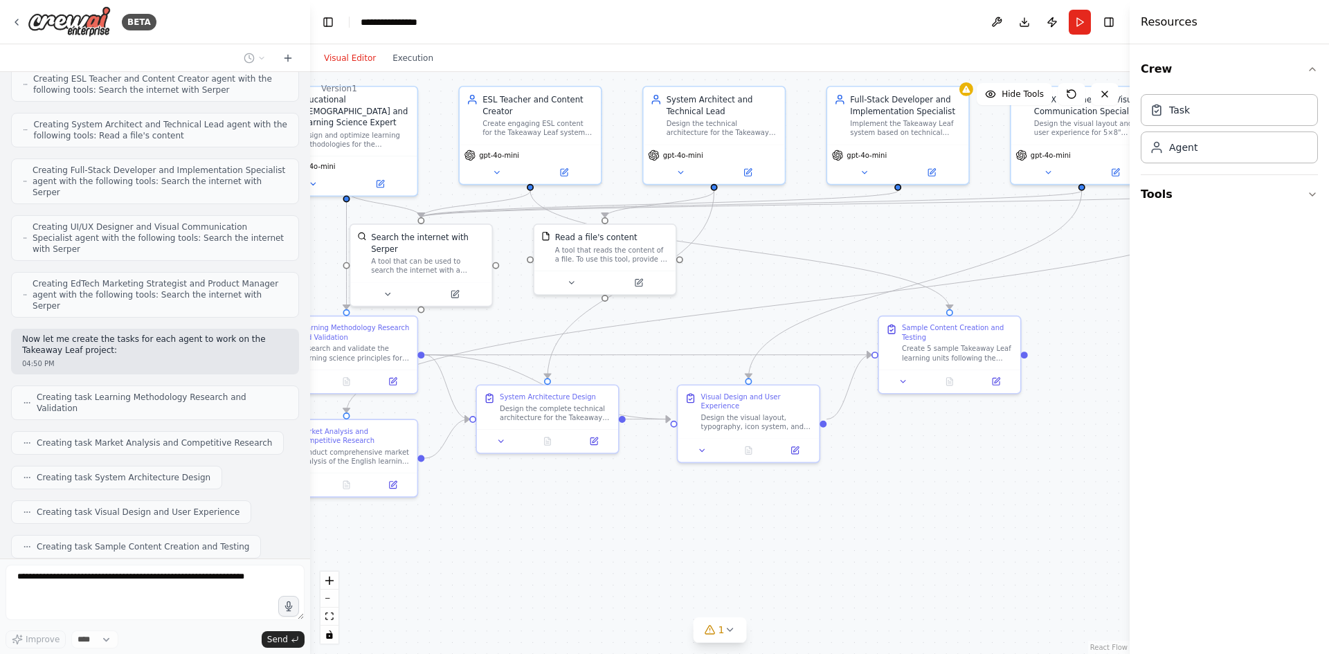 The width and height of the screenshot is (1329, 654). Describe the element at coordinates (555, 413) in the screenshot. I see `div: Design the complete technical architecture for the Takeaway Leaf system based on the provided LLM...` at that location.